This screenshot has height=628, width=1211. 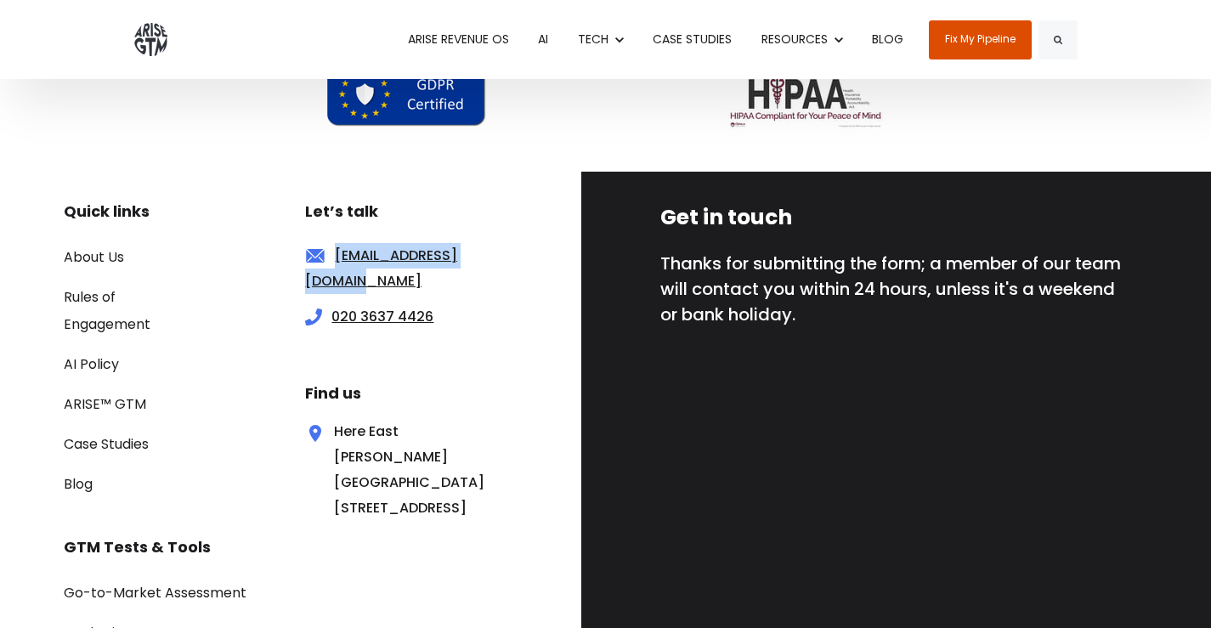 What do you see at coordinates (403, 212) in the screenshot?
I see `h3: Let’s talk` at bounding box center [403, 212].